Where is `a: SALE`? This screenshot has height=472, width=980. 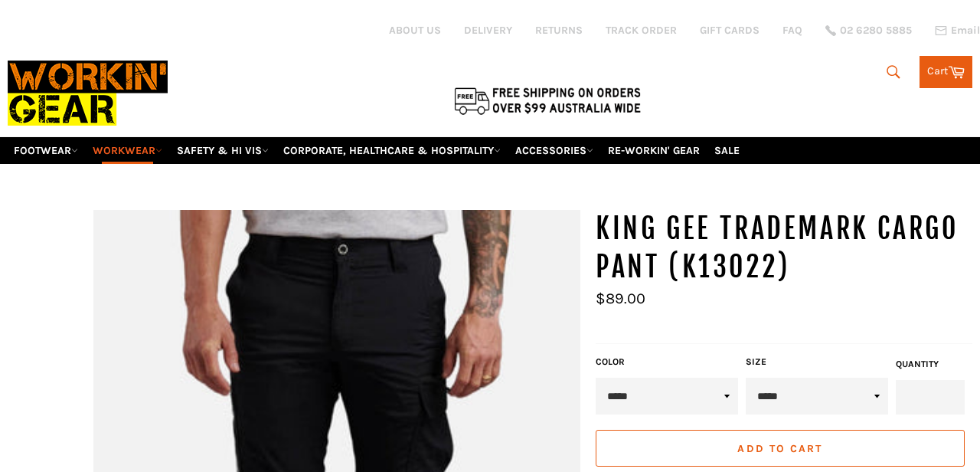
a: SALE is located at coordinates (727, 150).